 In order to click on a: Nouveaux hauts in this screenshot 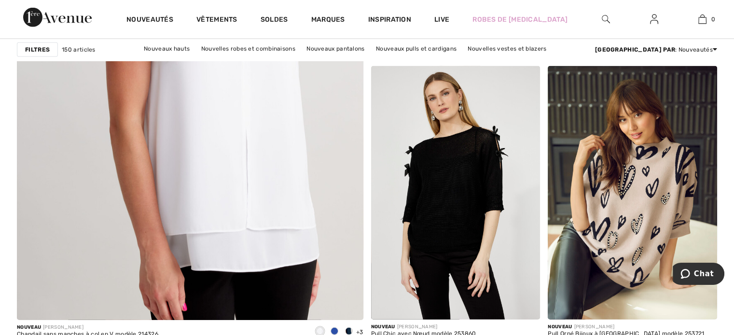, I will do `click(166, 49)`.